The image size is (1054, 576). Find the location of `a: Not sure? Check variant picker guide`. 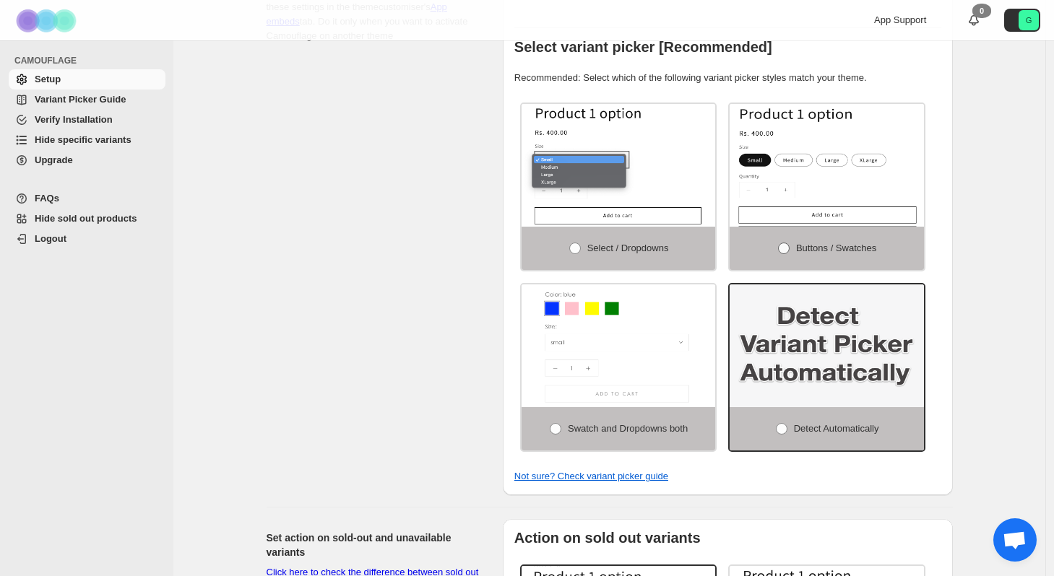

a: Not sure? Check variant picker guide is located at coordinates (591, 476).